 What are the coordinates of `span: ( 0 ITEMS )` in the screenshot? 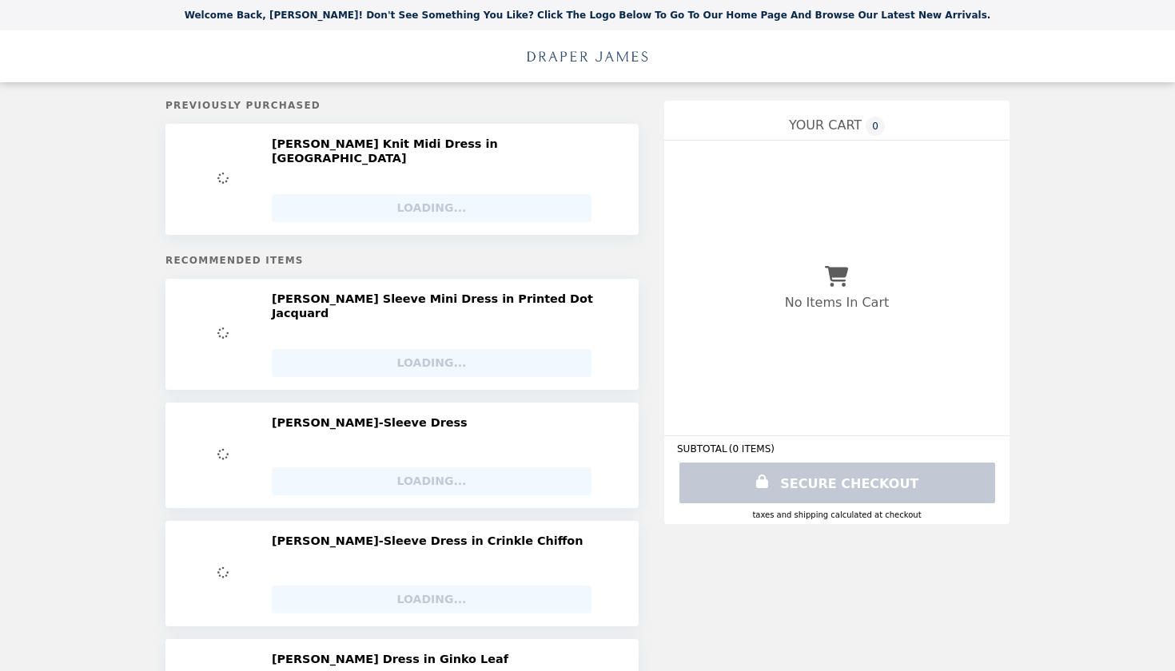 It's located at (751, 449).